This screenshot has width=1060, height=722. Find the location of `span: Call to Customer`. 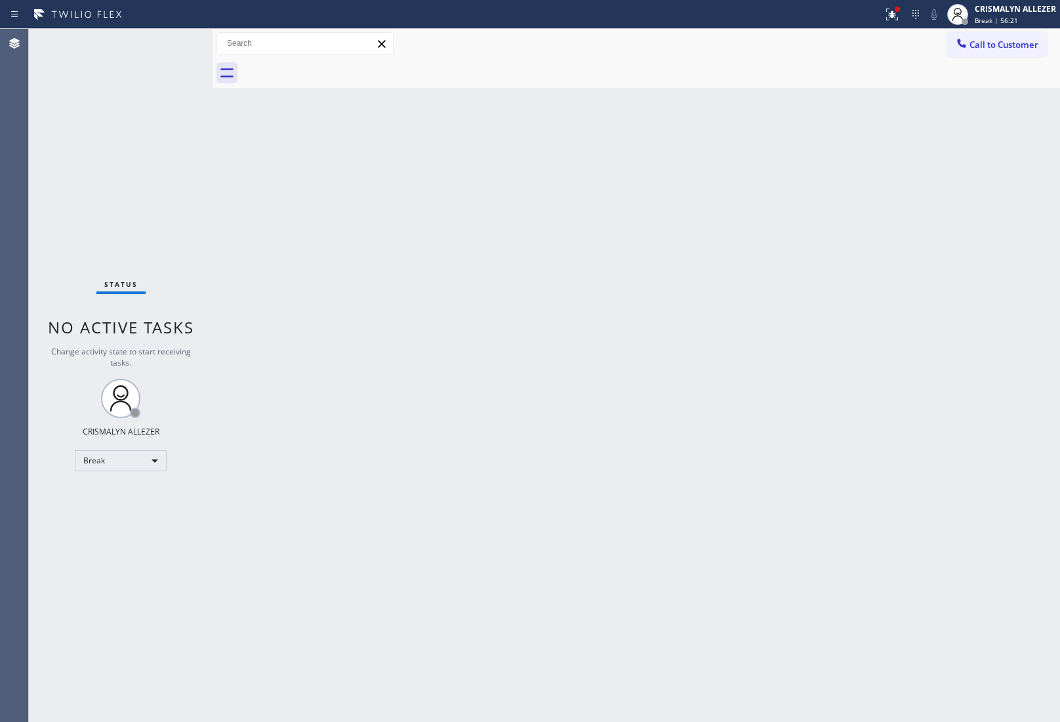

span: Call to Customer is located at coordinates (1004, 45).